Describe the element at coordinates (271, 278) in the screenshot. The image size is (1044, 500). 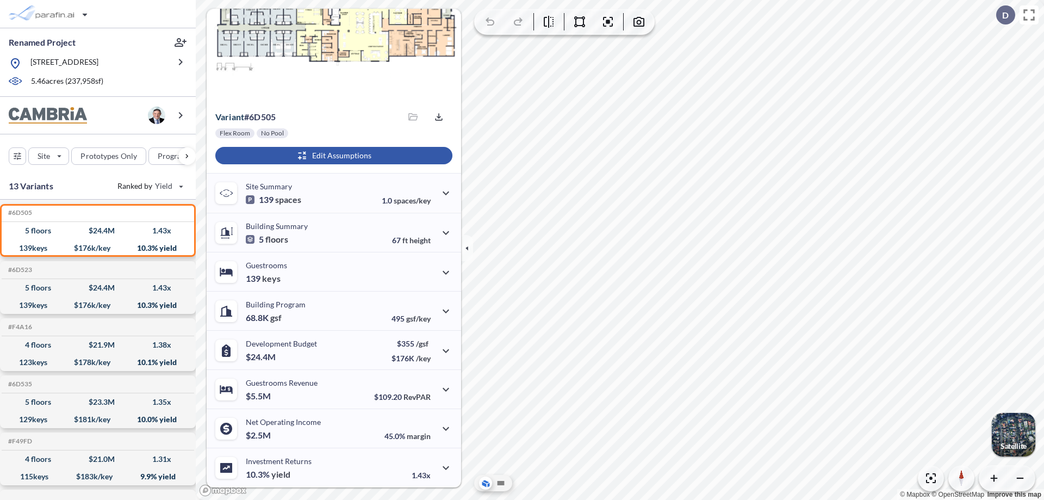
I see `span: keys` at that location.